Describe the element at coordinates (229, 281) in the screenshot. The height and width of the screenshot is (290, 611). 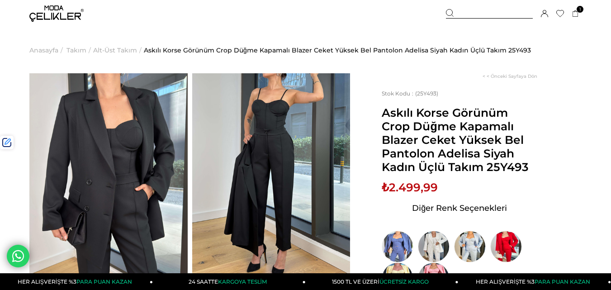
I see `a: 24 SAATTEKARGOYA TESLİM` at that location.